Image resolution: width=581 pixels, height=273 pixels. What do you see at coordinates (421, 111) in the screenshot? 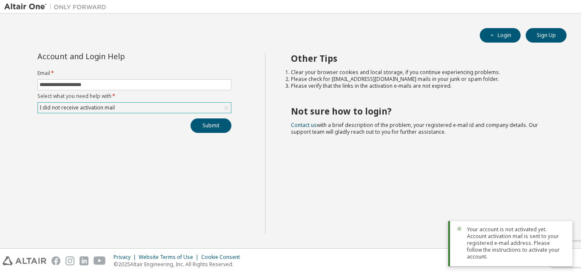
I see `h2: Not sure how to login?` at bounding box center [421, 111].